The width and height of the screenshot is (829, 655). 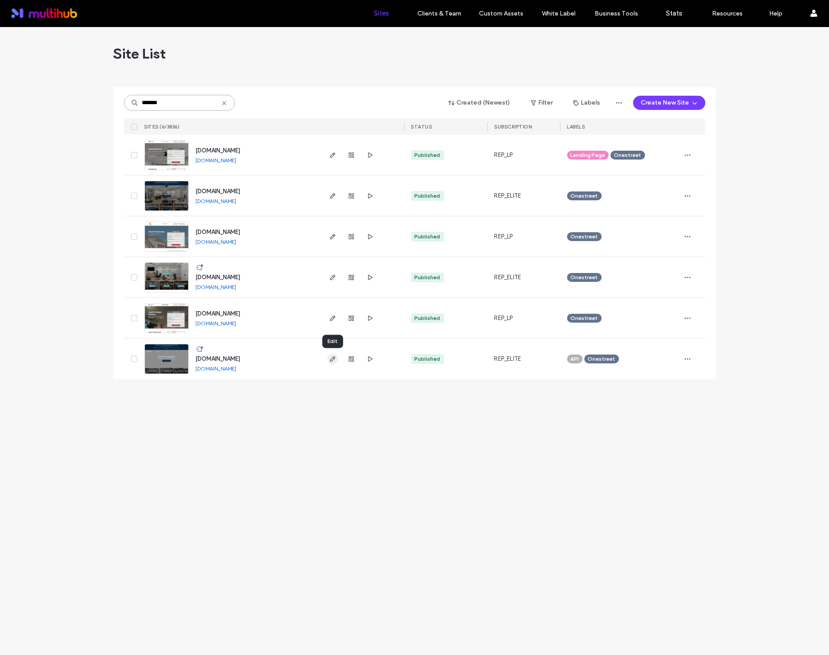 What do you see at coordinates (382, 13) in the screenshot?
I see `label: Sites` at bounding box center [382, 13].